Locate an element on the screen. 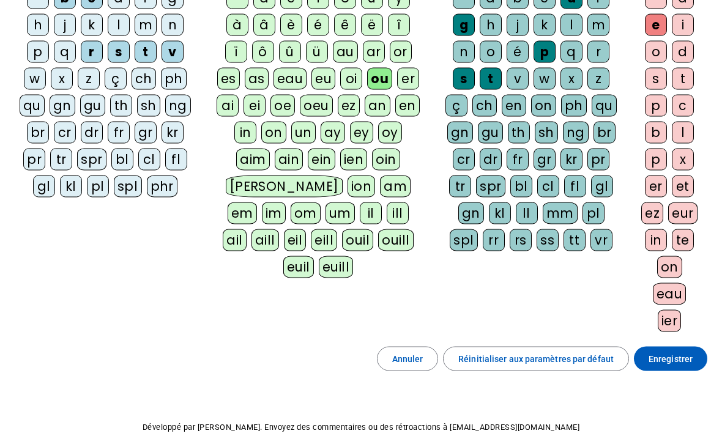 The image size is (722, 436). div: ouil is located at coordinates (357, 240).